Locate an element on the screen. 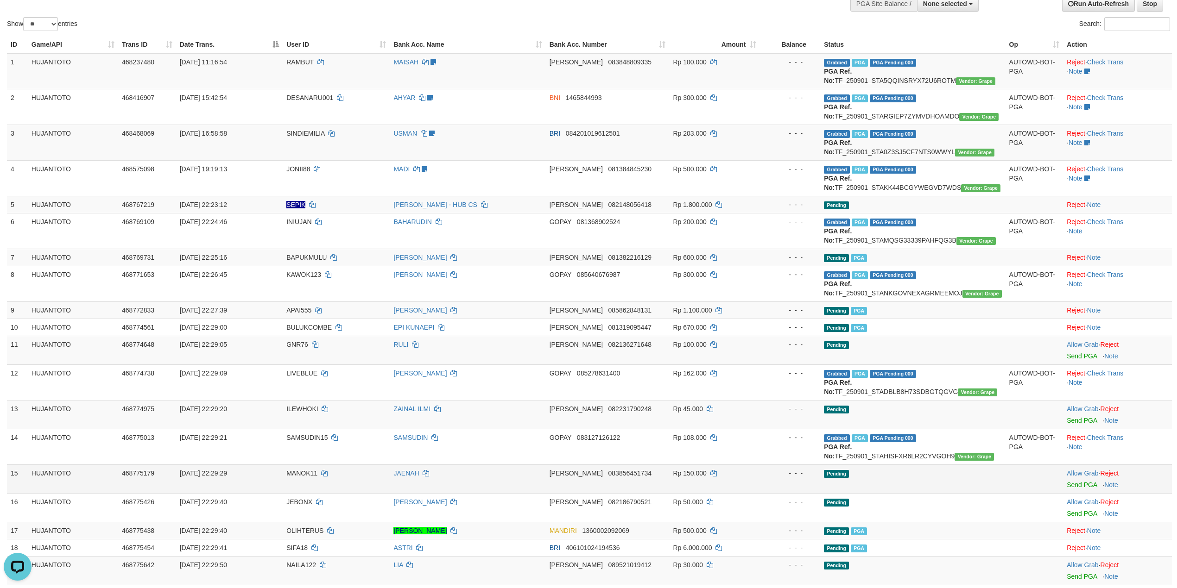  span: Marked by aeoiskan is located at coordinates (858, 328).